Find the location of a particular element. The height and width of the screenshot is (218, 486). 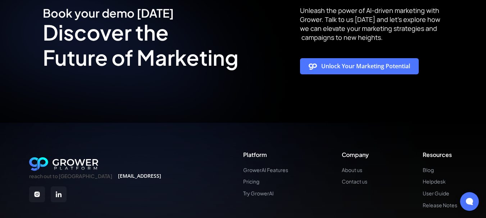

a: Release Notes is located at coordinates (440, 205).